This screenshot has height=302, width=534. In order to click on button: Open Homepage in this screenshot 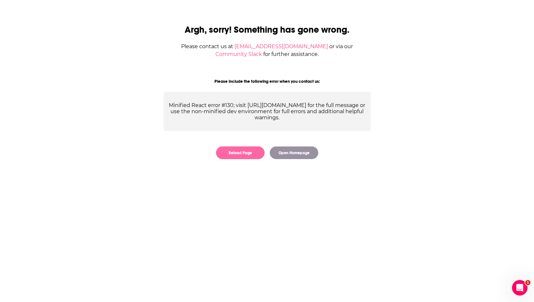, I will do `click(294, 153)`.